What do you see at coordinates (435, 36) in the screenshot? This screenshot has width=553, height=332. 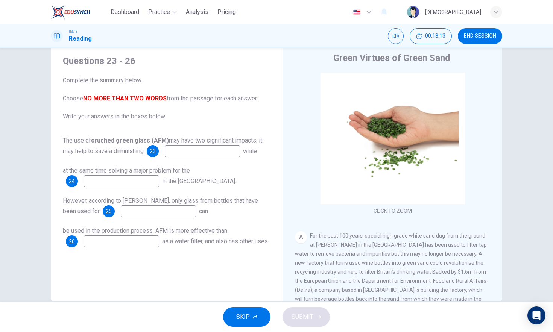 I see `span: 00:18:13` at bounding box center [435, 36].